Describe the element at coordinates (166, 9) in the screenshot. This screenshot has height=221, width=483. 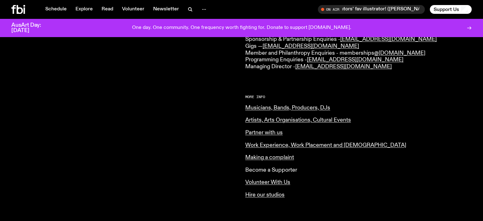
I see `a: Newsletter` at that location.